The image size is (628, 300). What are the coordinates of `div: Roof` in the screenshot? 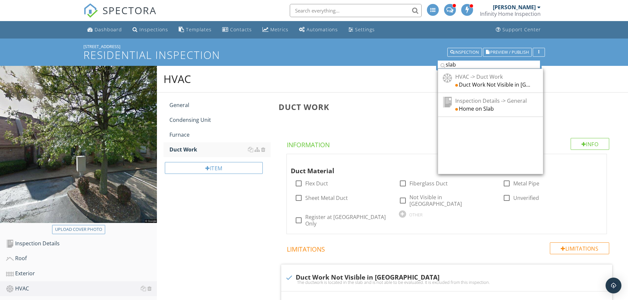 It's located at (81, 259).